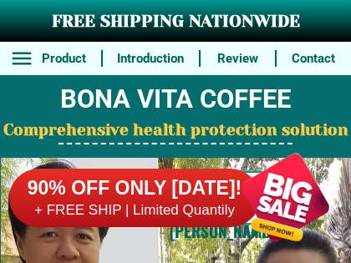 The width and height of the screenshot is (351, 263). What do you see at coordinates (150, 58) in the screenshot?
I see `h6: Introduction` at bounding box center [150, 58].